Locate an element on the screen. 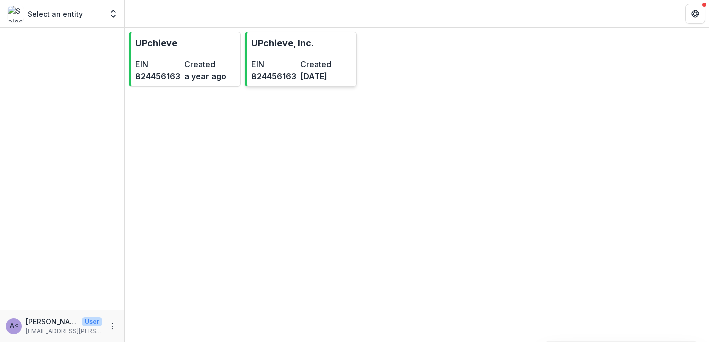 This screenshot has width=709, height=342. button: Open entity switcher is located at coordinates (113, 14).